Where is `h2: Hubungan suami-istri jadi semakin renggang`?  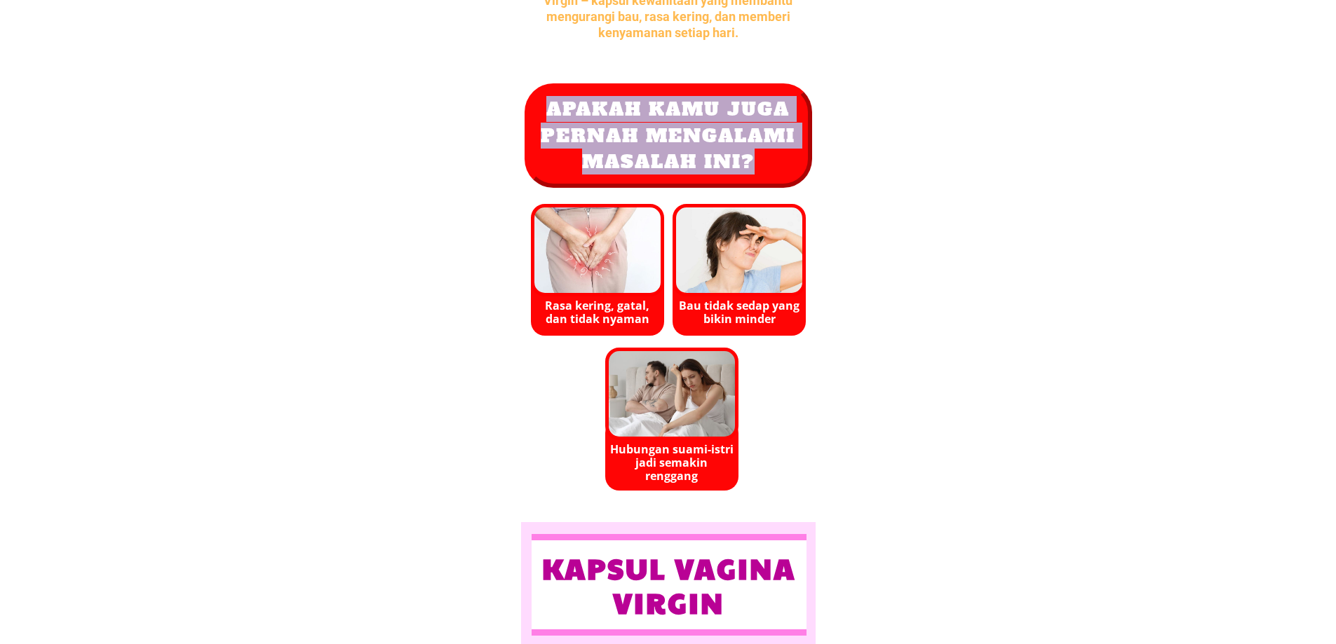
h2: Hubungan suami-istri jadi semakin renggang is located at coordinates (672, 470).